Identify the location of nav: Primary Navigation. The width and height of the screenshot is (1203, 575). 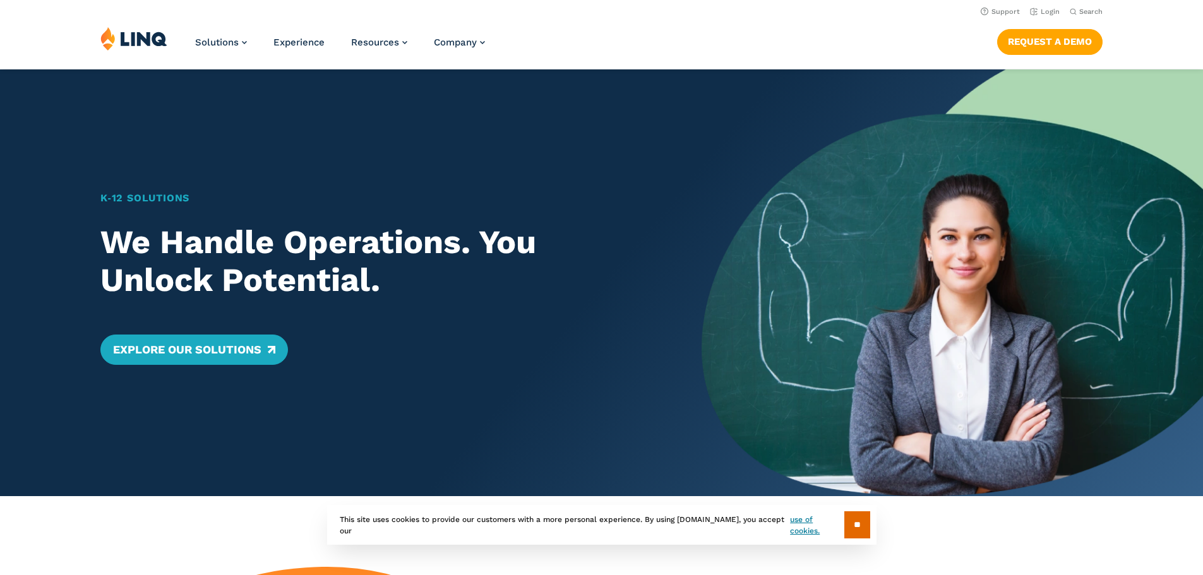
(340, 47).